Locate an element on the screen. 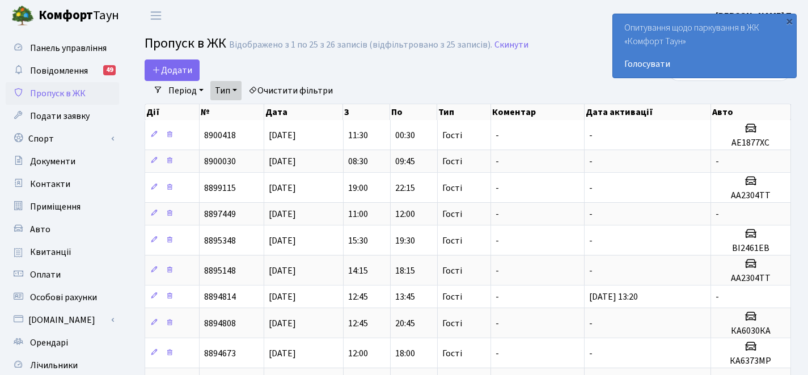 The width and height of the screenshot is (808, 375). span: 19:00 is located at coordinates (358, 188).